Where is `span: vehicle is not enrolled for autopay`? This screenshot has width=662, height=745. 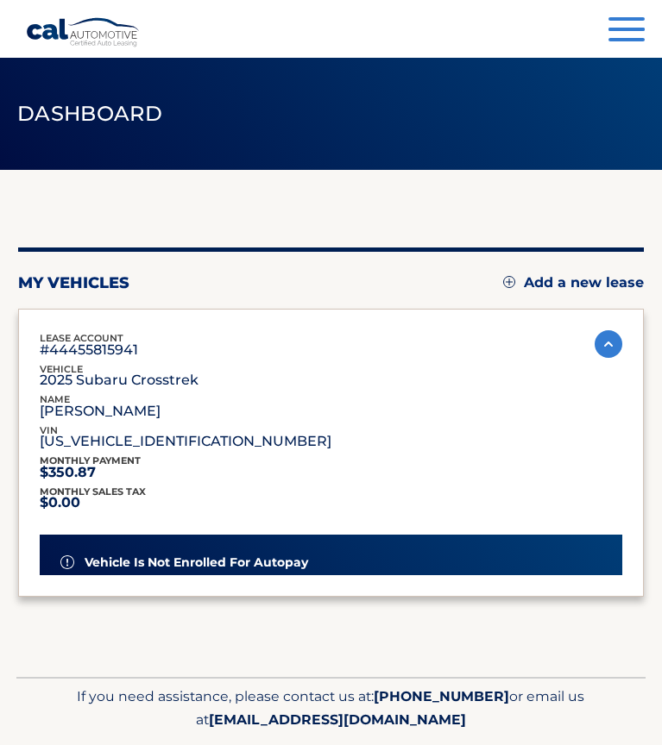
span: vehicle is not enrolled for autopay is located at coordinates (196, 562).